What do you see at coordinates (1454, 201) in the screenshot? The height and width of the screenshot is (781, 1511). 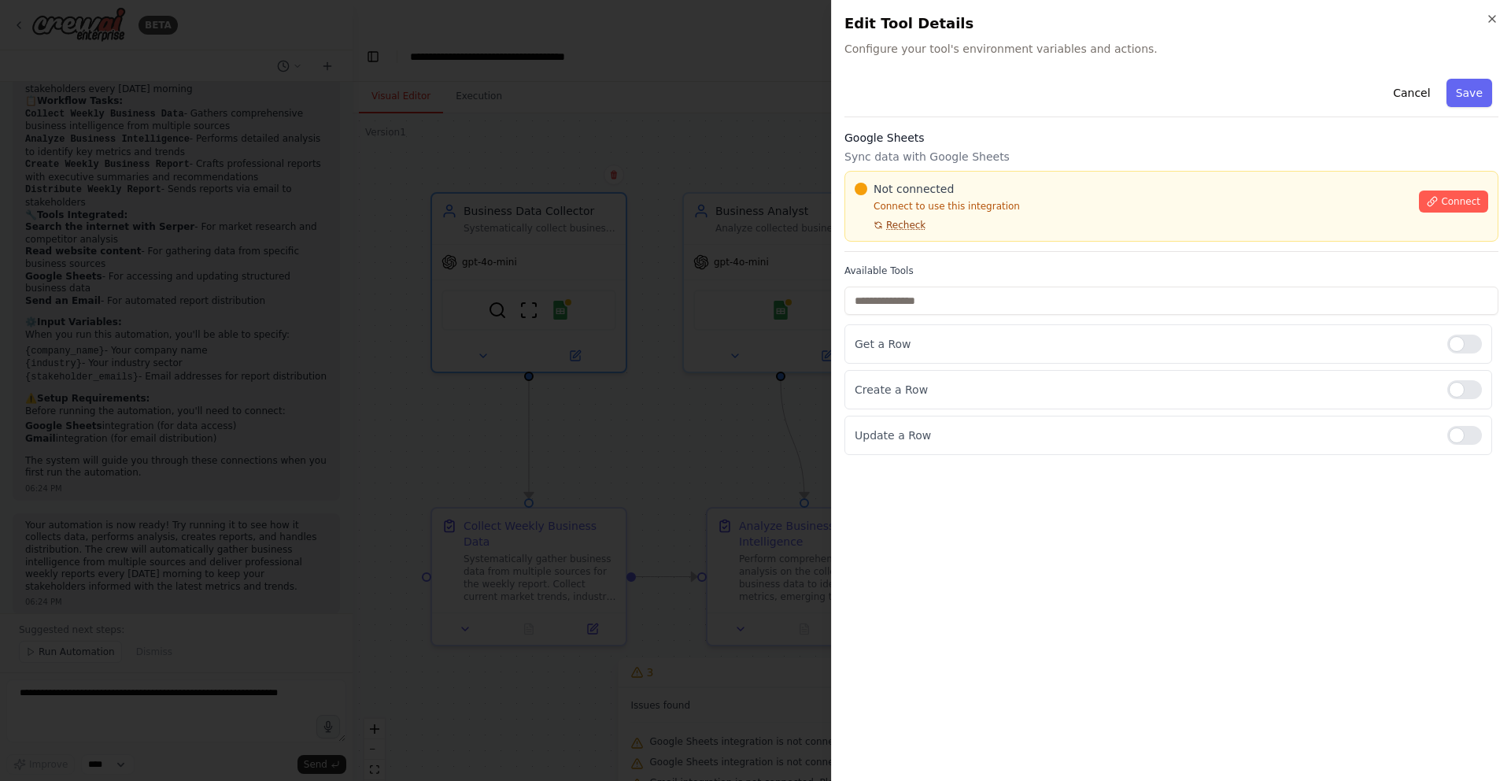 I see `button: Connect` at bounding box center [1454, 201].